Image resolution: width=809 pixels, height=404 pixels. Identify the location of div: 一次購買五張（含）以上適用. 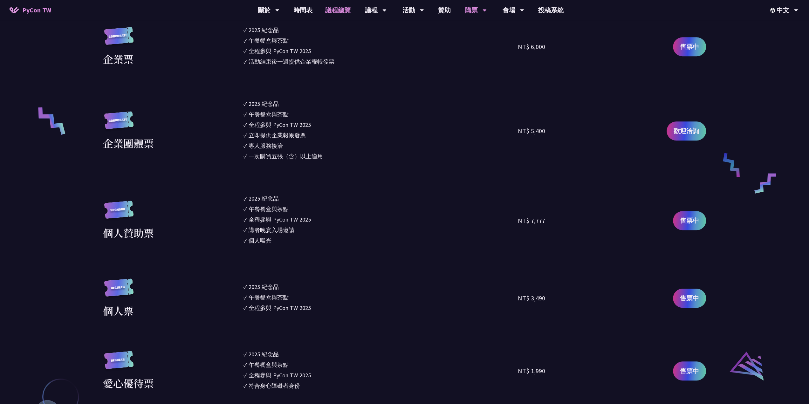
(286, 156).